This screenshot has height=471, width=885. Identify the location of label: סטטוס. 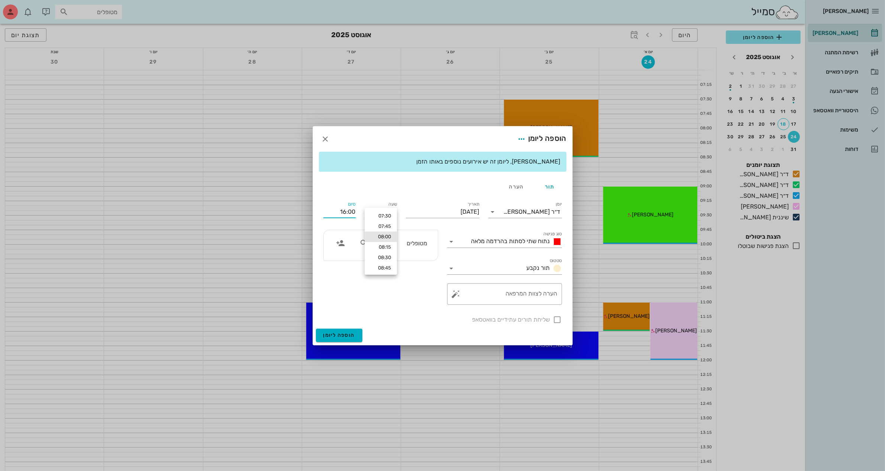
(556, 261).